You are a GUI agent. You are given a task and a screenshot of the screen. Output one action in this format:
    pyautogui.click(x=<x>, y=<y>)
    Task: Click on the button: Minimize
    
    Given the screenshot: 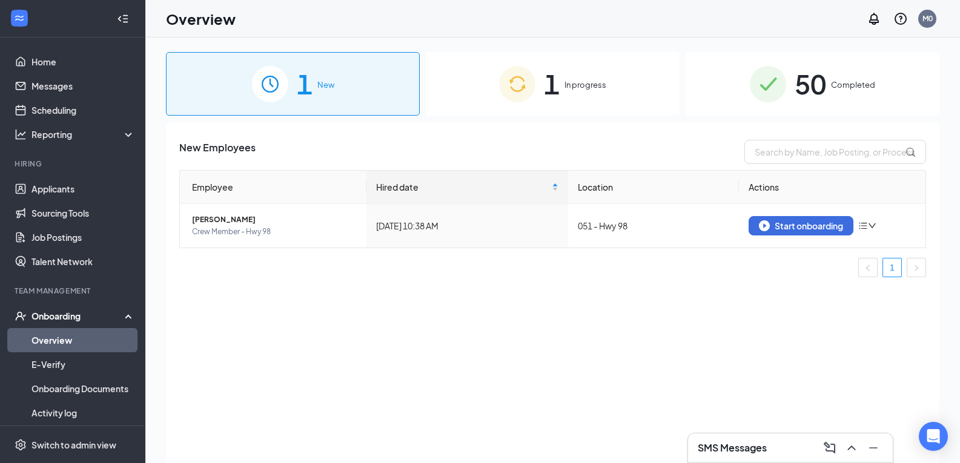 What is the action you would take?
    pyautogui.click(x=873, y=448)
    